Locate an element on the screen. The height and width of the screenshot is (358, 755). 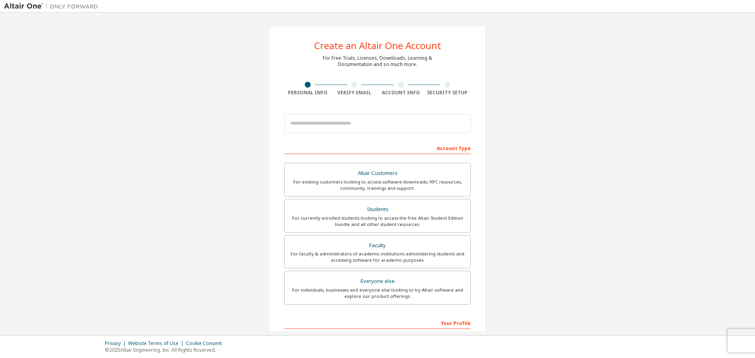
div: For existing customers looking to access software downloads, HPC resources, community, trainings ... is located at coordinates (377, 185).